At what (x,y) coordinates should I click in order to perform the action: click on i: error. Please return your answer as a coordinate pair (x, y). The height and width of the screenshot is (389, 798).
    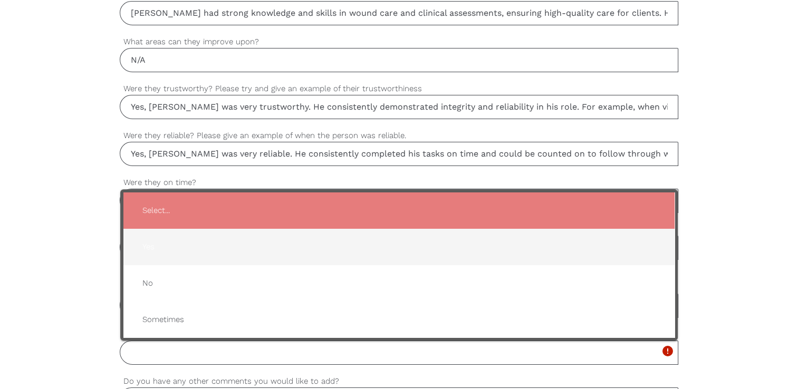
    Looking at the image, I should click on (668, 351).